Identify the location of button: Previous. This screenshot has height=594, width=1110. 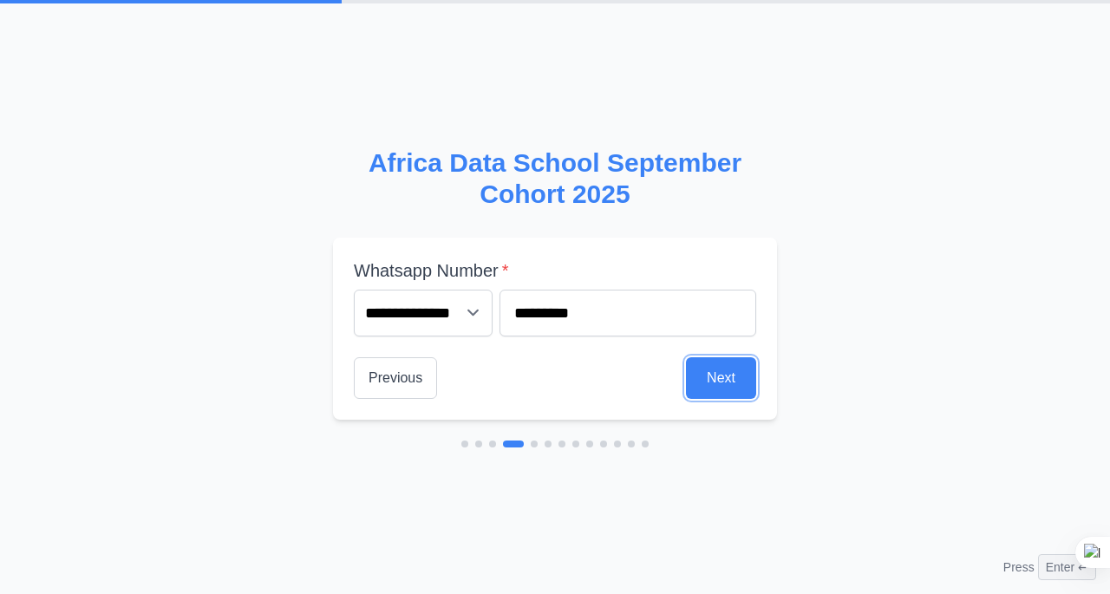
(395, 378).